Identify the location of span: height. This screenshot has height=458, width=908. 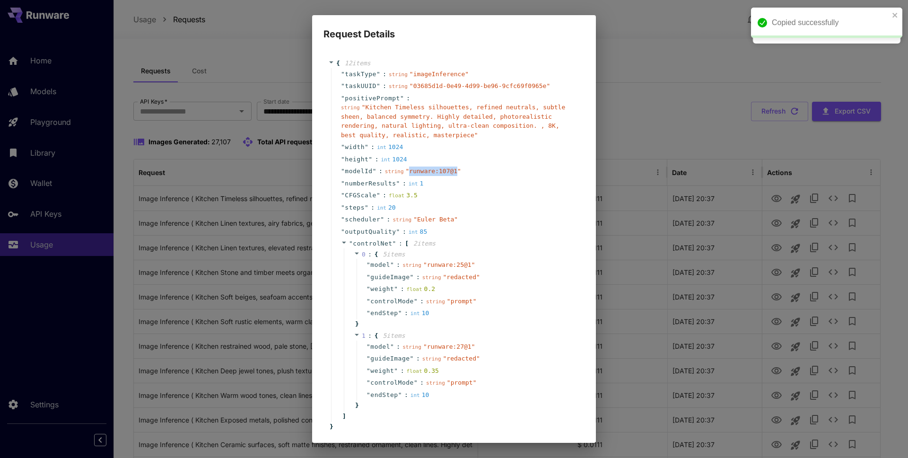
(357, 159).